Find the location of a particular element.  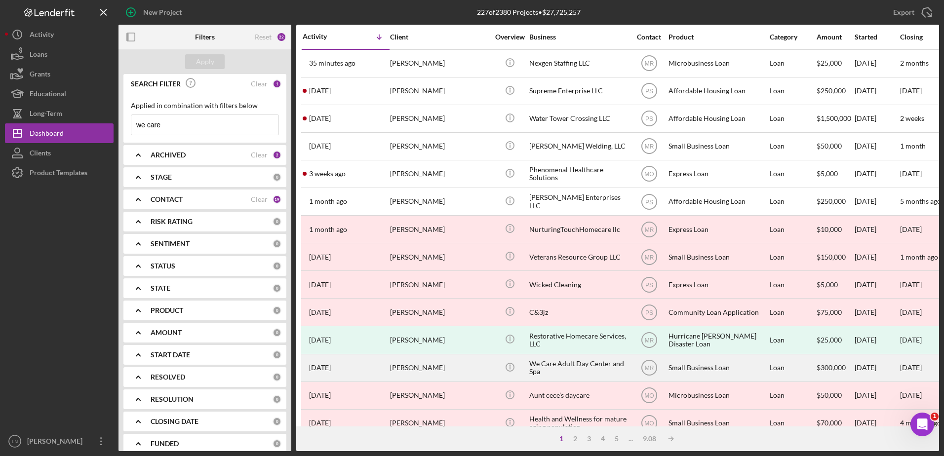

div: Phenomenal Healthcare Solutions is located at coordinates (578, 174).